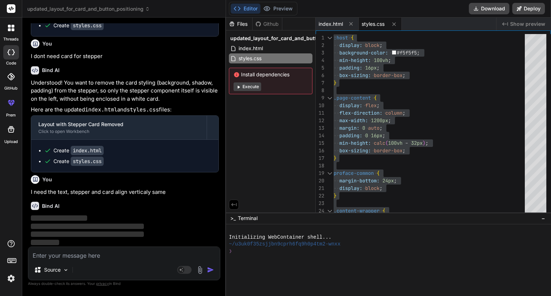  What do you see at coordinates (355, 151) in the screenshot?
I see `span: box-sizing:` at bounding box center [355, 151].